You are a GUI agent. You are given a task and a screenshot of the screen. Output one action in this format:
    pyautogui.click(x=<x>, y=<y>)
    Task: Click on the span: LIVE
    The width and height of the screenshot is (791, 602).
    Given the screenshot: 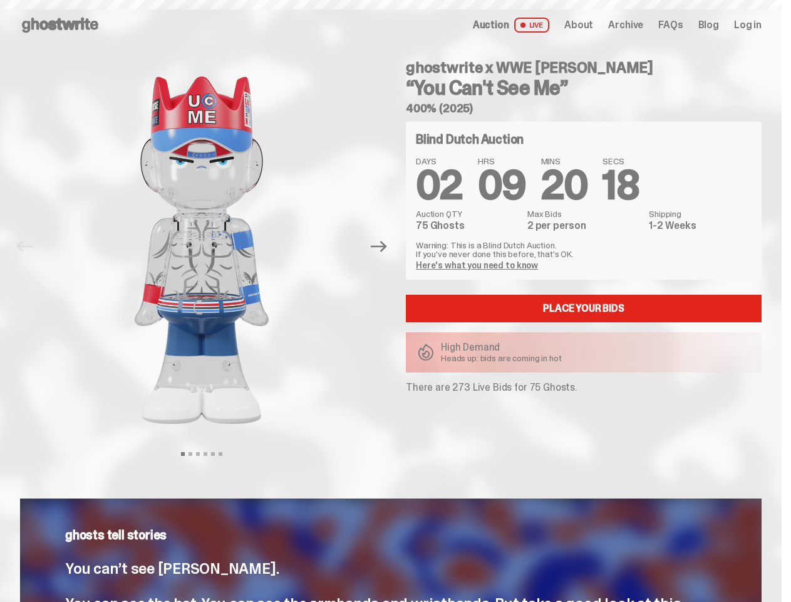 What is the action you would take?
    pyautogui.click(x=532, y=25)
    